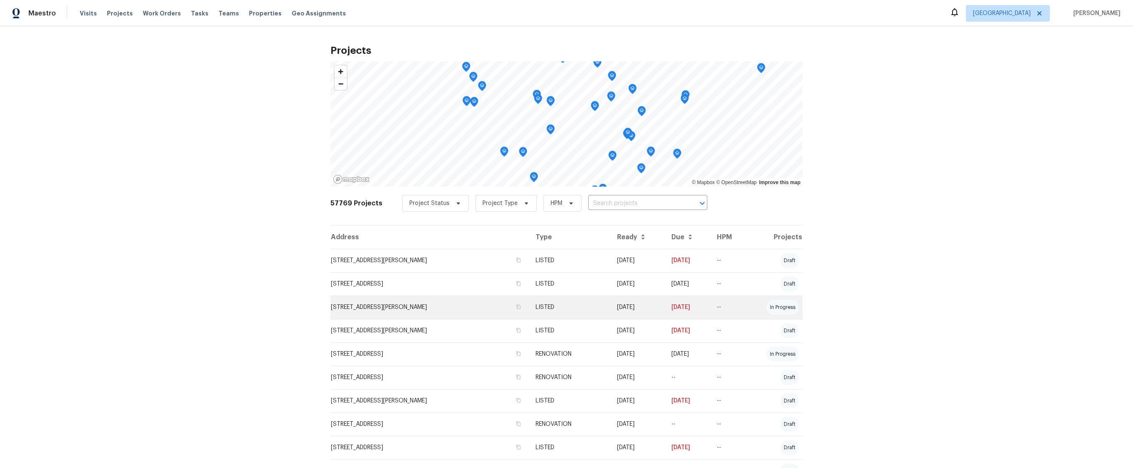  Describe the element at coordinates (340, 84) in the screenshot. I see `button: Zoom out` at that location.